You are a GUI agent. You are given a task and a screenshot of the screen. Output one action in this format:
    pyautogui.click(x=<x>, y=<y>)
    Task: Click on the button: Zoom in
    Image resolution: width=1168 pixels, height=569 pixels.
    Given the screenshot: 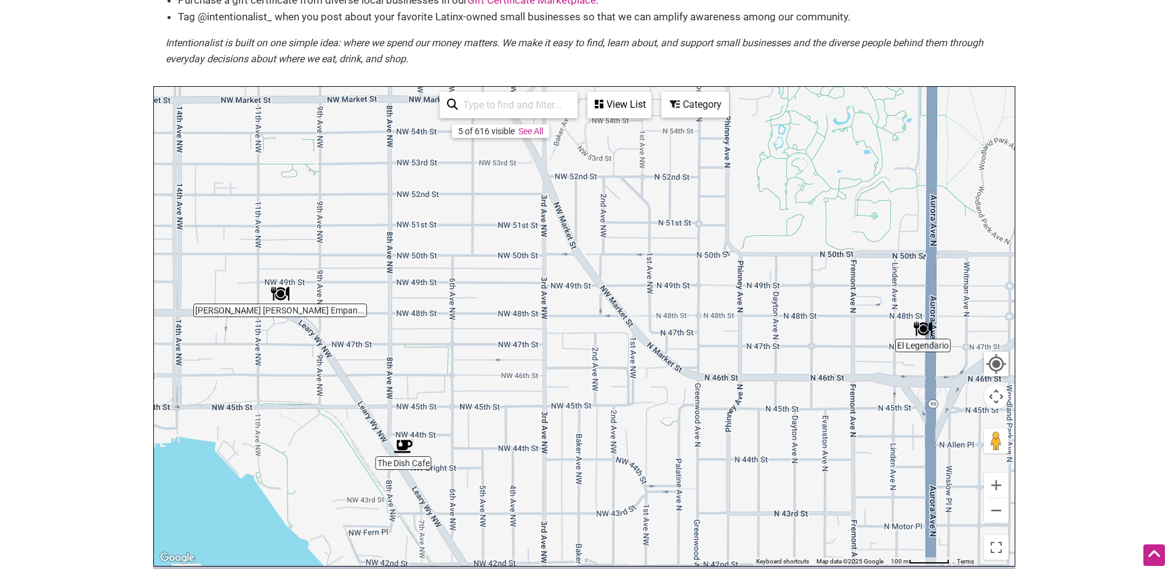 What is the action you would take?
    pyautogui.click(x=996, y=485)
    